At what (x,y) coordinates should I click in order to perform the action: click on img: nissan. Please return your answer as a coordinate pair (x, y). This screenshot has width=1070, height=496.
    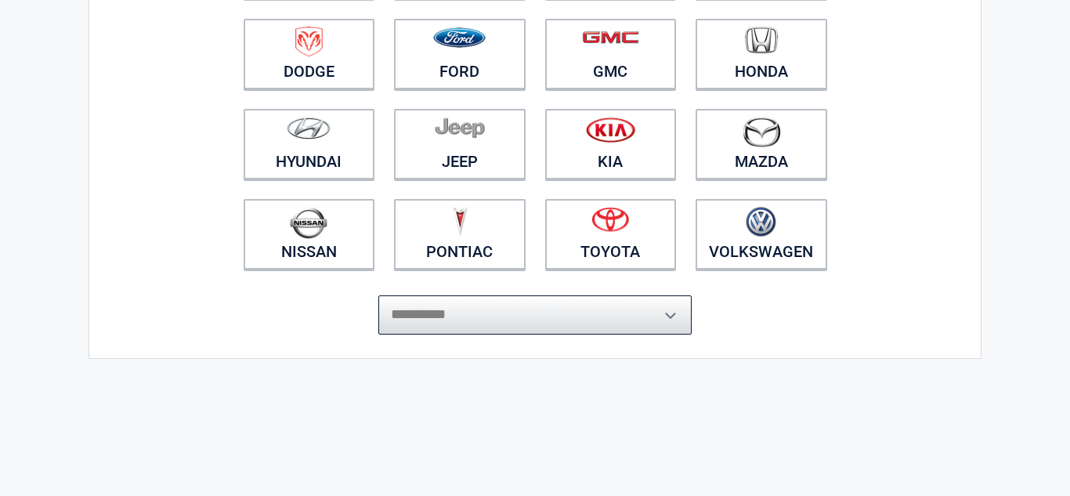
    Looking at the image, I should click on (309, 223).